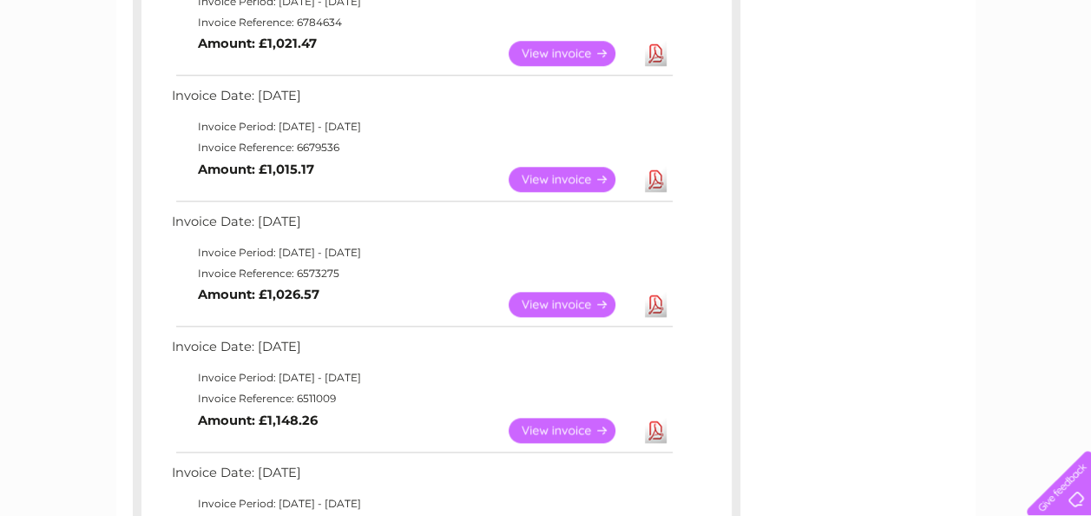 The width and height of the screenshot is (1091, 516). Describe the element at coordinates (257, 43) in the screenshot. I see `b: Amount: £1,021.47` at that location.